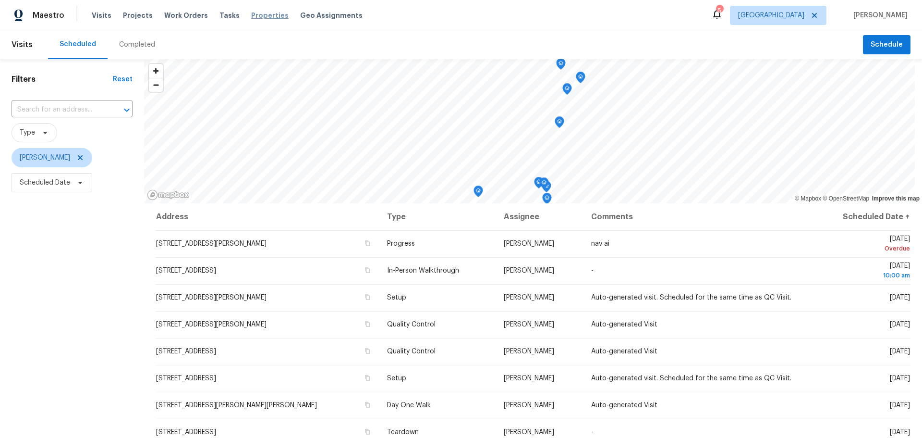 This screenshot has width=922, height=438. What do you see at coordinates (186, 15) in the screenshot?
I see `span: Work Orders` at bounding box center [186, 15].